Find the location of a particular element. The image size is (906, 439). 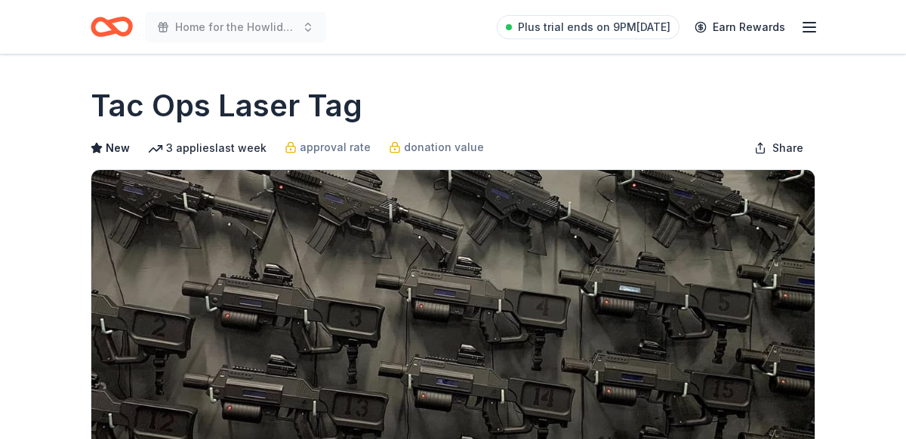

h1: Tac Ops Laser Tag is located at coordinates (227, 106).